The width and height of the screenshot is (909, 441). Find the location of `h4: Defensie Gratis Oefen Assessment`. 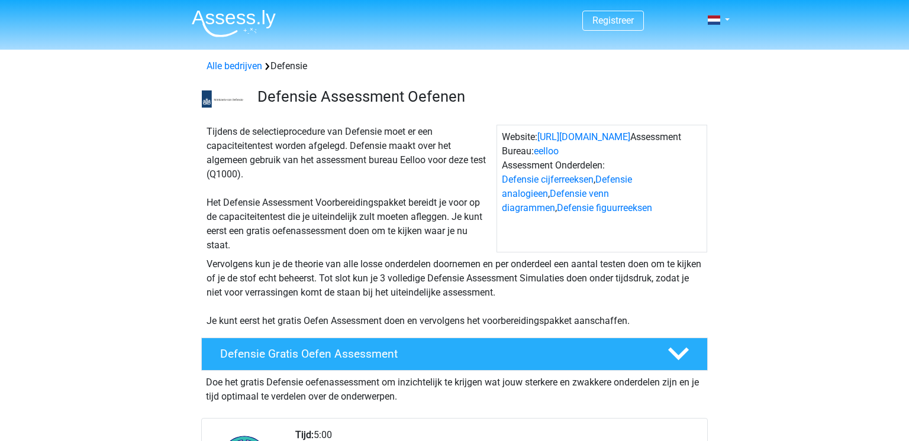

h4: Defensie Gratis Oefen Assessment is located at coordinates (434, 354).